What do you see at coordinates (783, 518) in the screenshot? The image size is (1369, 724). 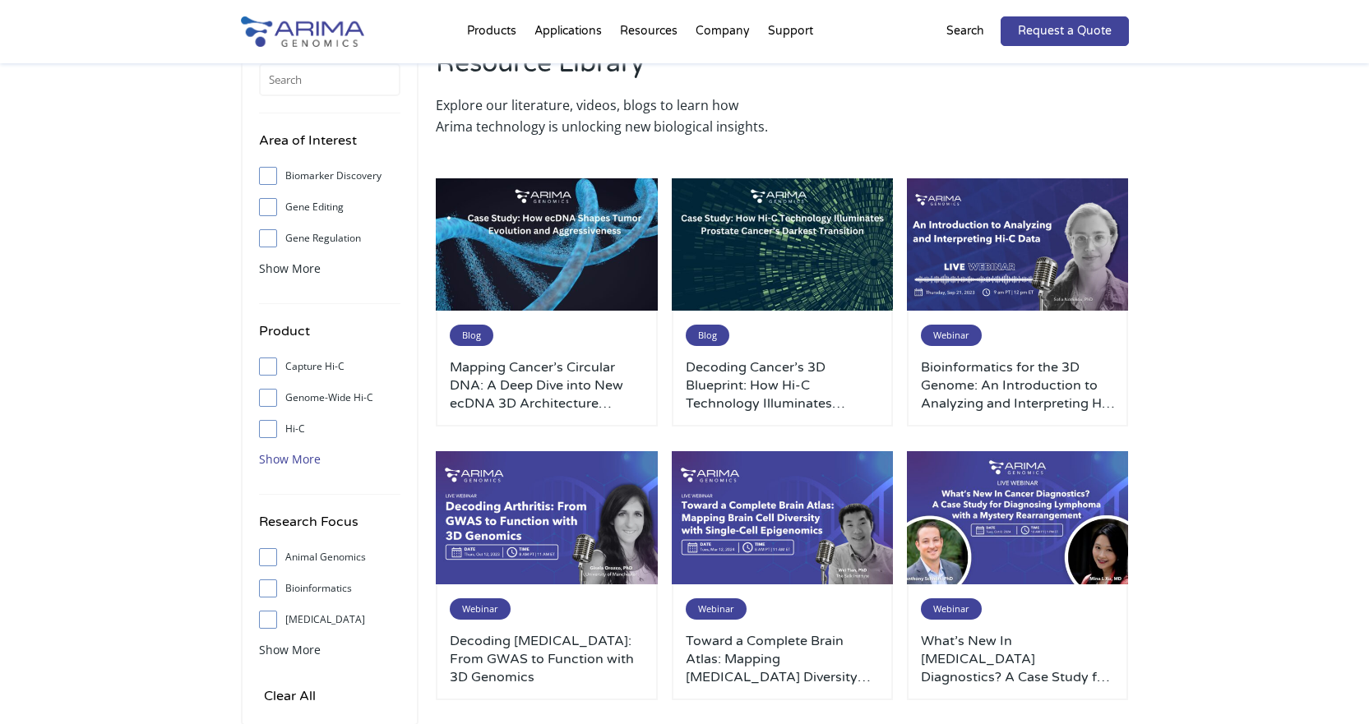 I see `img: March-2024-Webinar-500x300.jpg` at bounding box center [783, 518].